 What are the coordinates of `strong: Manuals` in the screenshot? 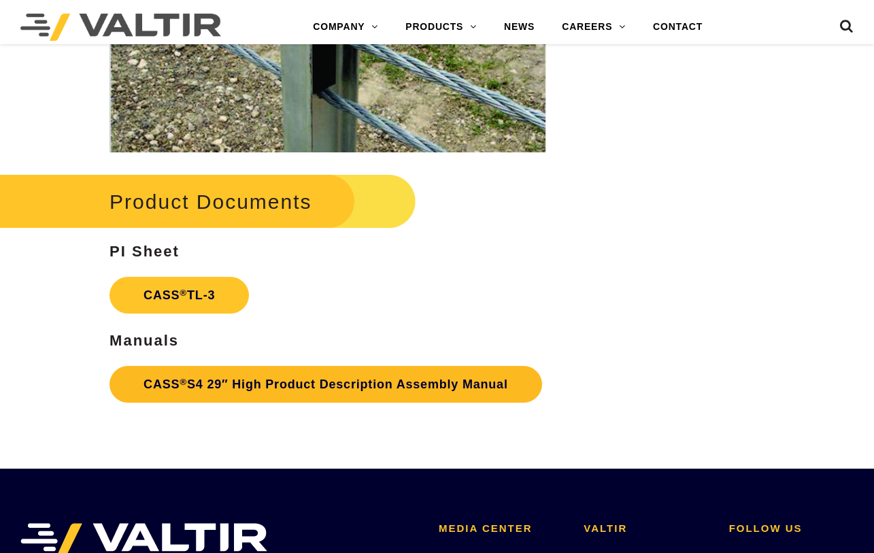 It's located at (144, 340).